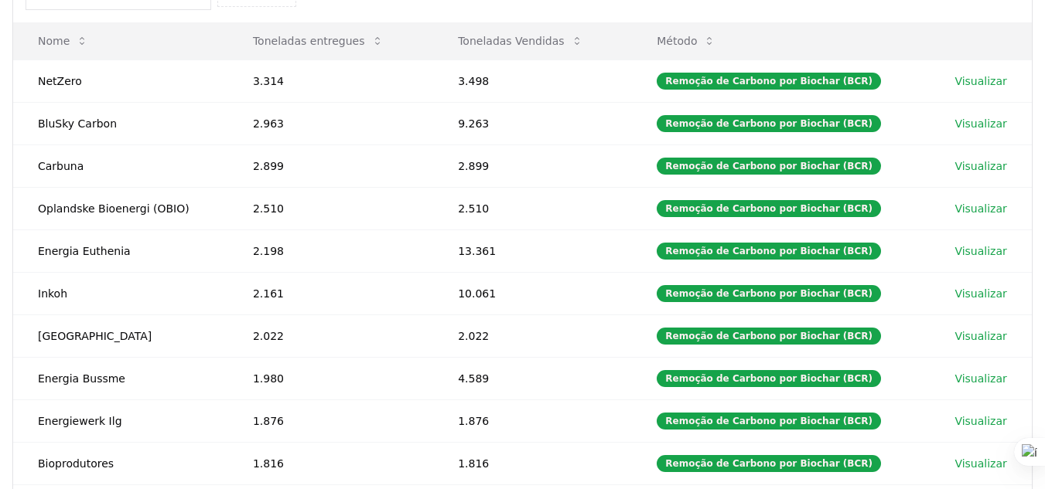 The image size is (1045, 489). I want to click on font: Toneladas entregues, so click(309, 41).